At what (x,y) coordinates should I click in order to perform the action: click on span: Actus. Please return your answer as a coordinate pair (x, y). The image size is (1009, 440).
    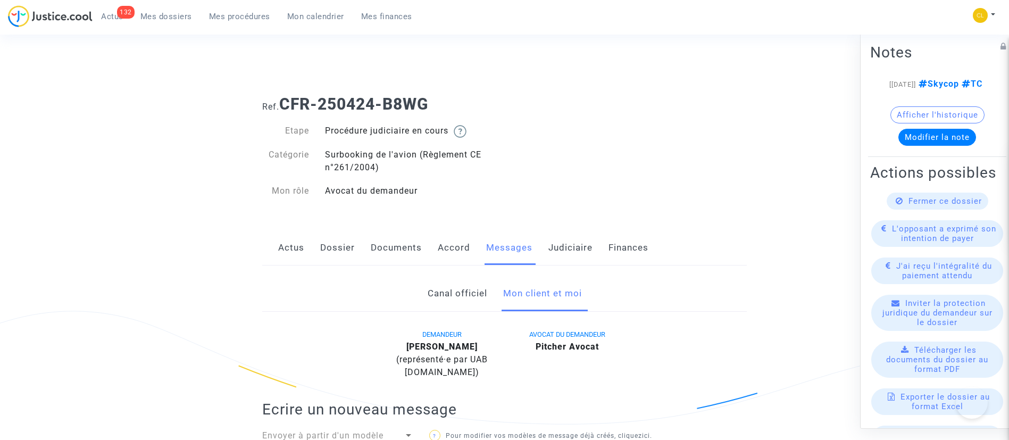
    Looking at the image, I should click on (112, 16).